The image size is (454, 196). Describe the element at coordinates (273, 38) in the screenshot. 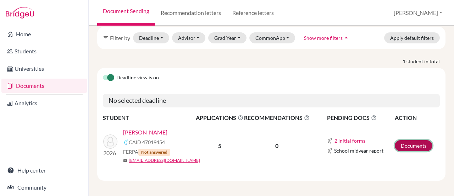

I see `button: CommonApp` at that location.